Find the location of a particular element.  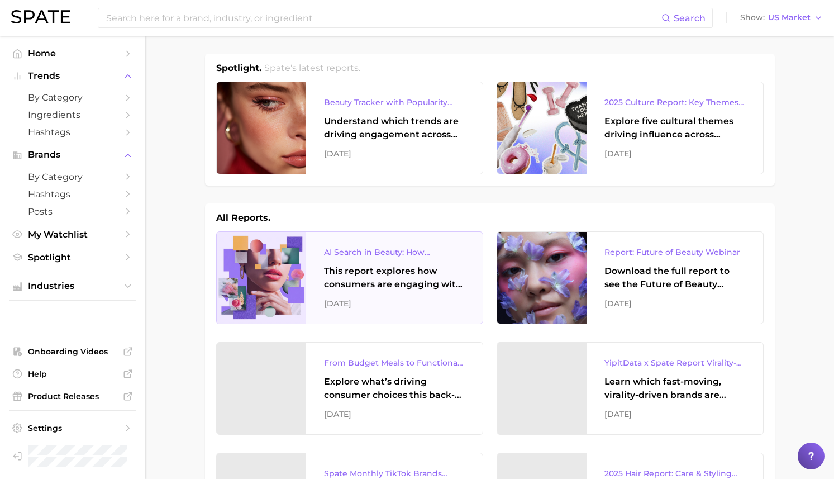

span: Industries is located at coordinates (73, 286).